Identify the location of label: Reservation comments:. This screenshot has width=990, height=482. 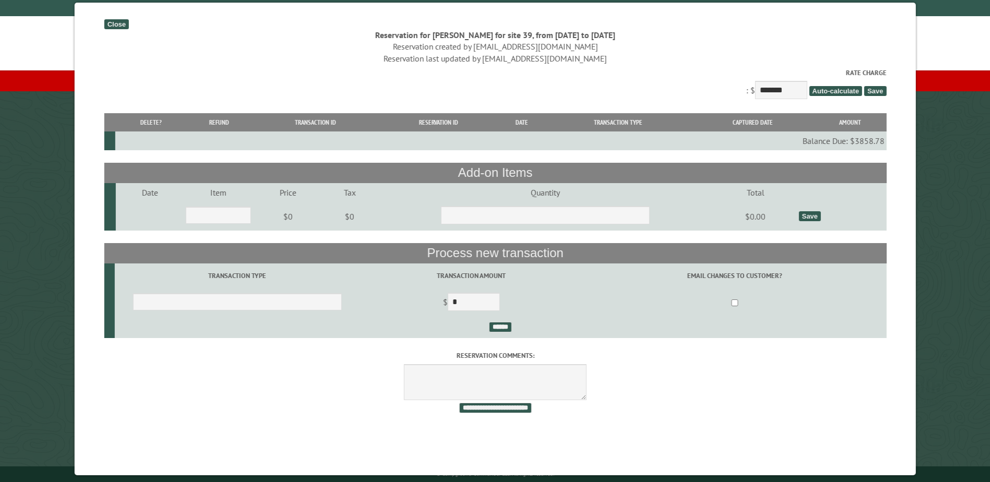
(495, 355).